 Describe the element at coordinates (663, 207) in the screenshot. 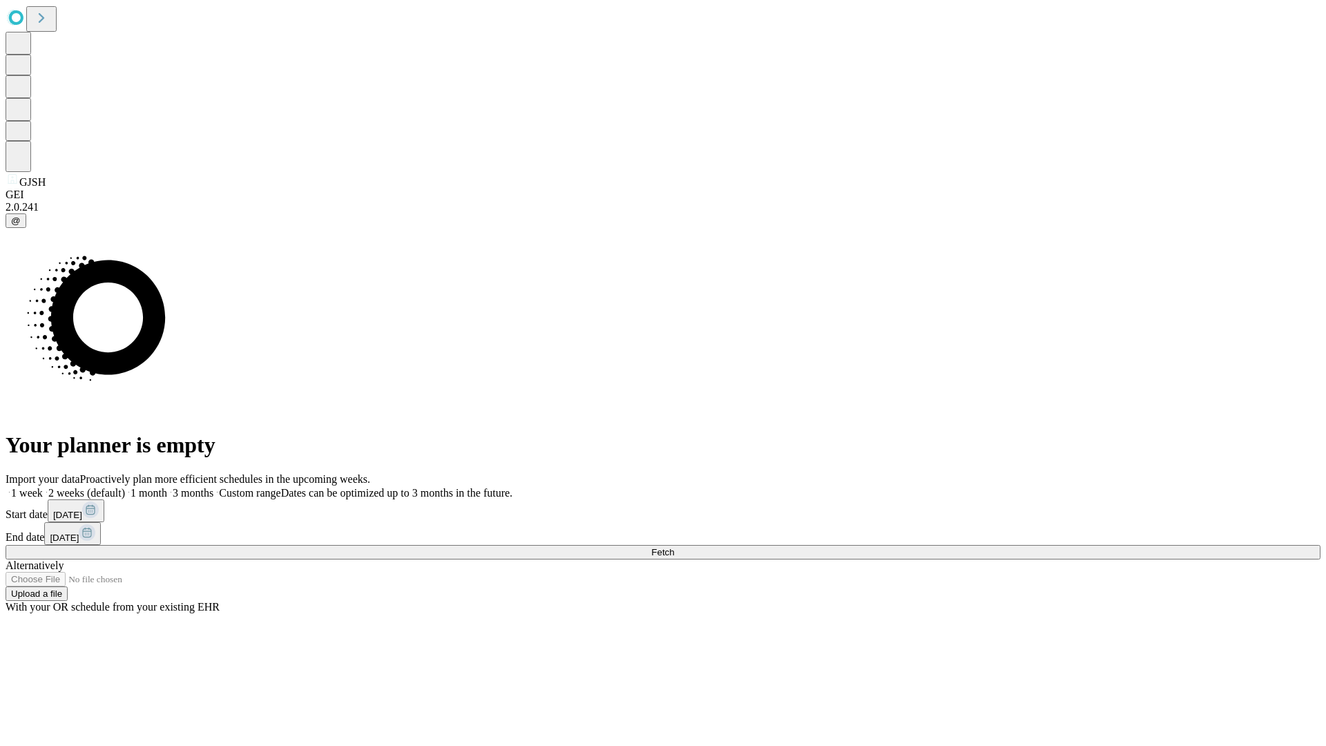

I see `div: 2.0.241` at that location.